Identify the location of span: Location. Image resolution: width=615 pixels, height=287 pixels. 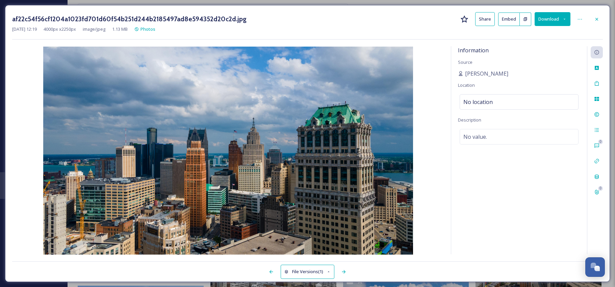
(467, 85).